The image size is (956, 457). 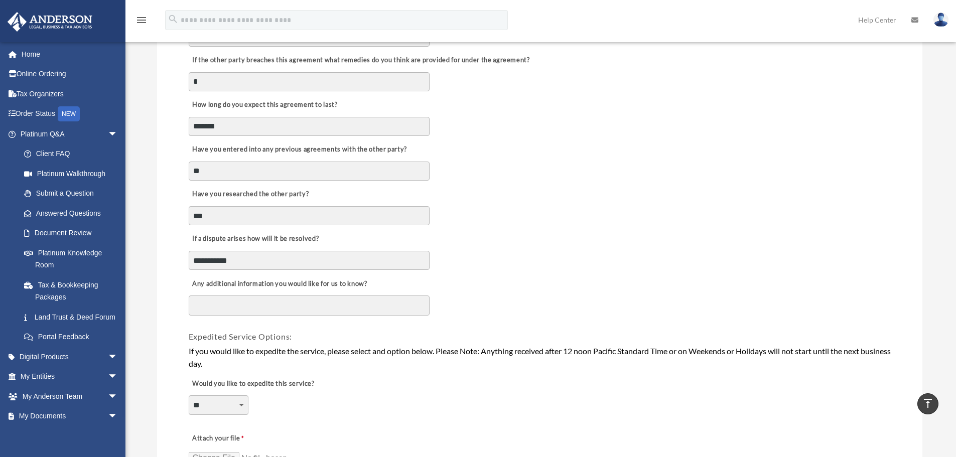 What do you see at coordinates (173, 19) in the screenshot?
I see `i: search` at bounding box center [173, 19].